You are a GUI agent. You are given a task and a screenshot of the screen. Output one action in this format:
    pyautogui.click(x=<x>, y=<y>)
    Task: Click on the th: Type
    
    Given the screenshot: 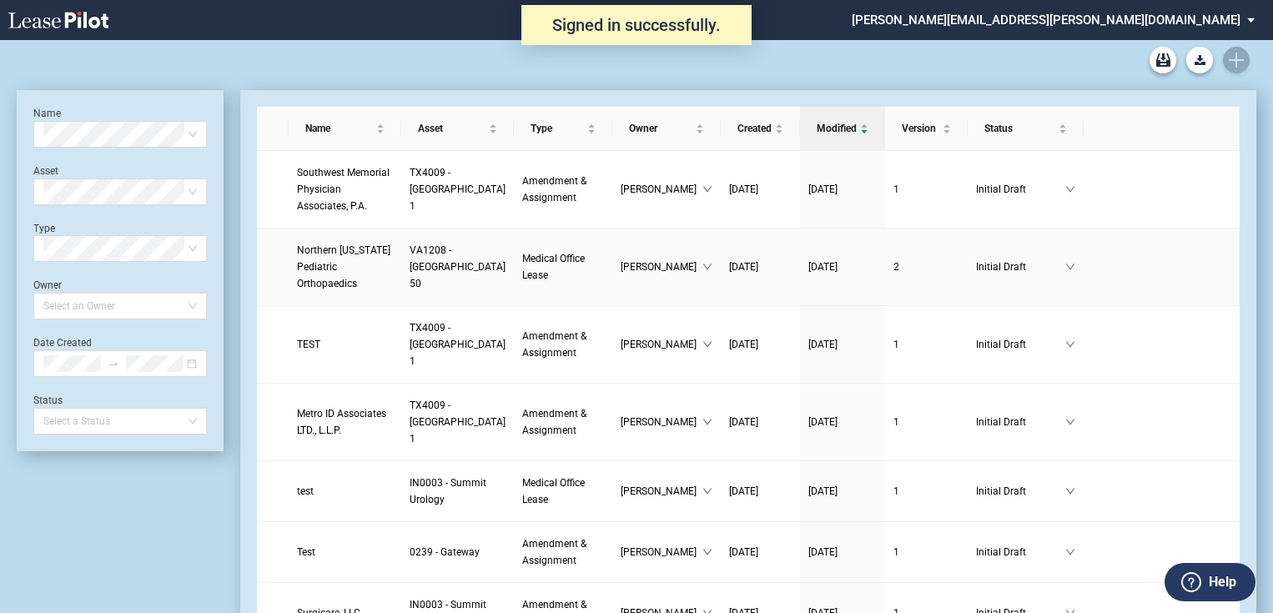 What is the action you would take?
    pyautogui.click(x=563, y=128)
    